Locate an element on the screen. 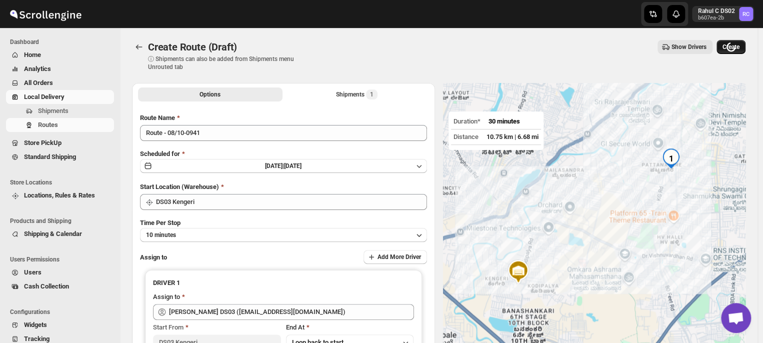 This screenshot has width=763, height=343. button: 10 minutes is located at coordinates (284, 235).